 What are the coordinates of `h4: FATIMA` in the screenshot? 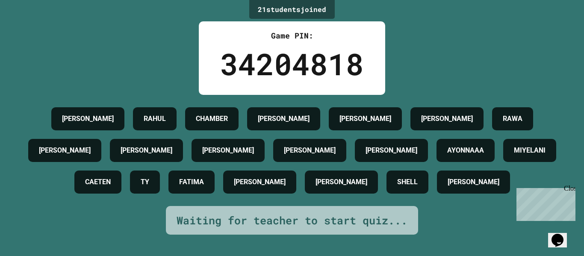 It's located at (192, 182).